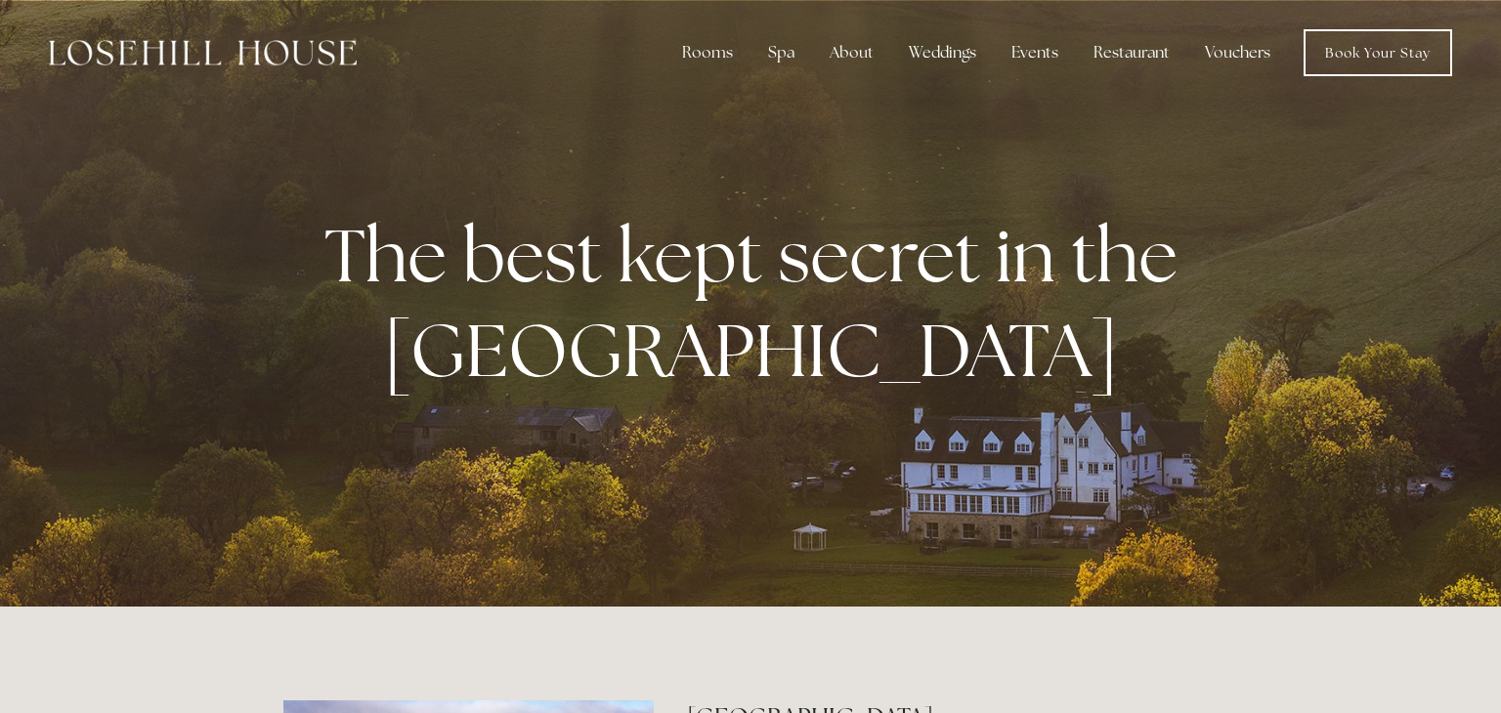  I want to click on div: About, so click(851, 53).